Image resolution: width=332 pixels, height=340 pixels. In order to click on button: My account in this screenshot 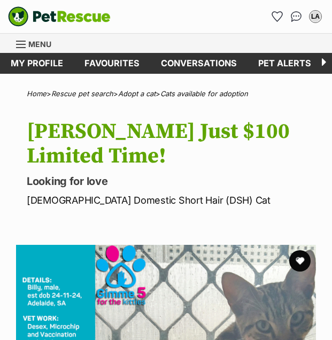, I will do `click(316, 17)`.